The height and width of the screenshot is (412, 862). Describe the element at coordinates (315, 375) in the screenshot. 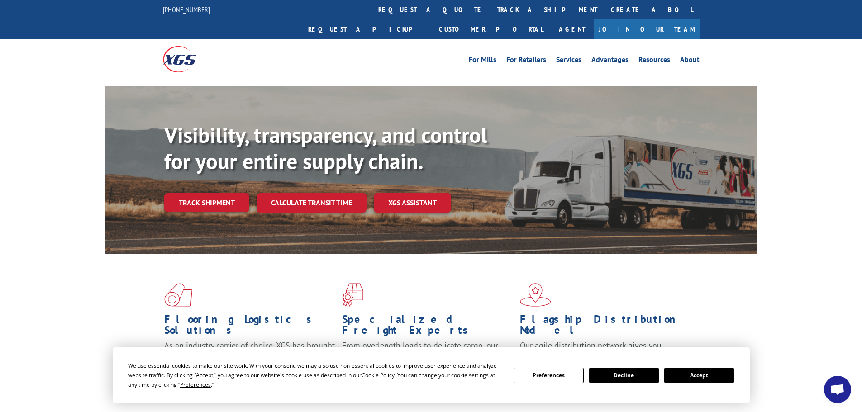

I see `div: We use essential cookies to make our site work. With your consent, we may also use non-essential ...` at that location.